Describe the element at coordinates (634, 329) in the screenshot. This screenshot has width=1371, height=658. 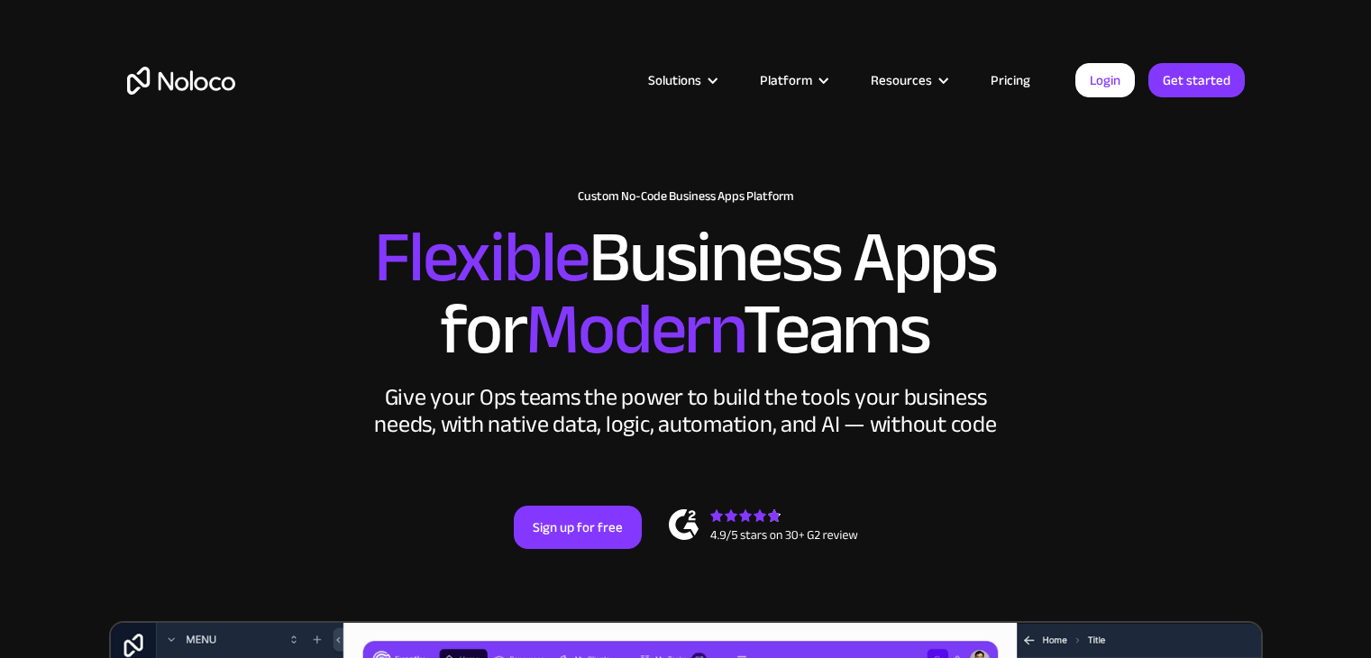
I see `span: Modern` at that location.